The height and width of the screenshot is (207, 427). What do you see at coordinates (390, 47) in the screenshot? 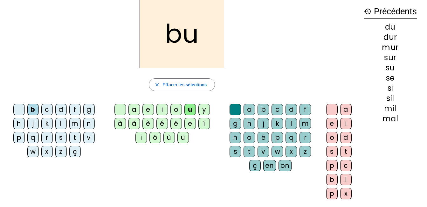
I see `div: mur` at bounding box center [390, 47].